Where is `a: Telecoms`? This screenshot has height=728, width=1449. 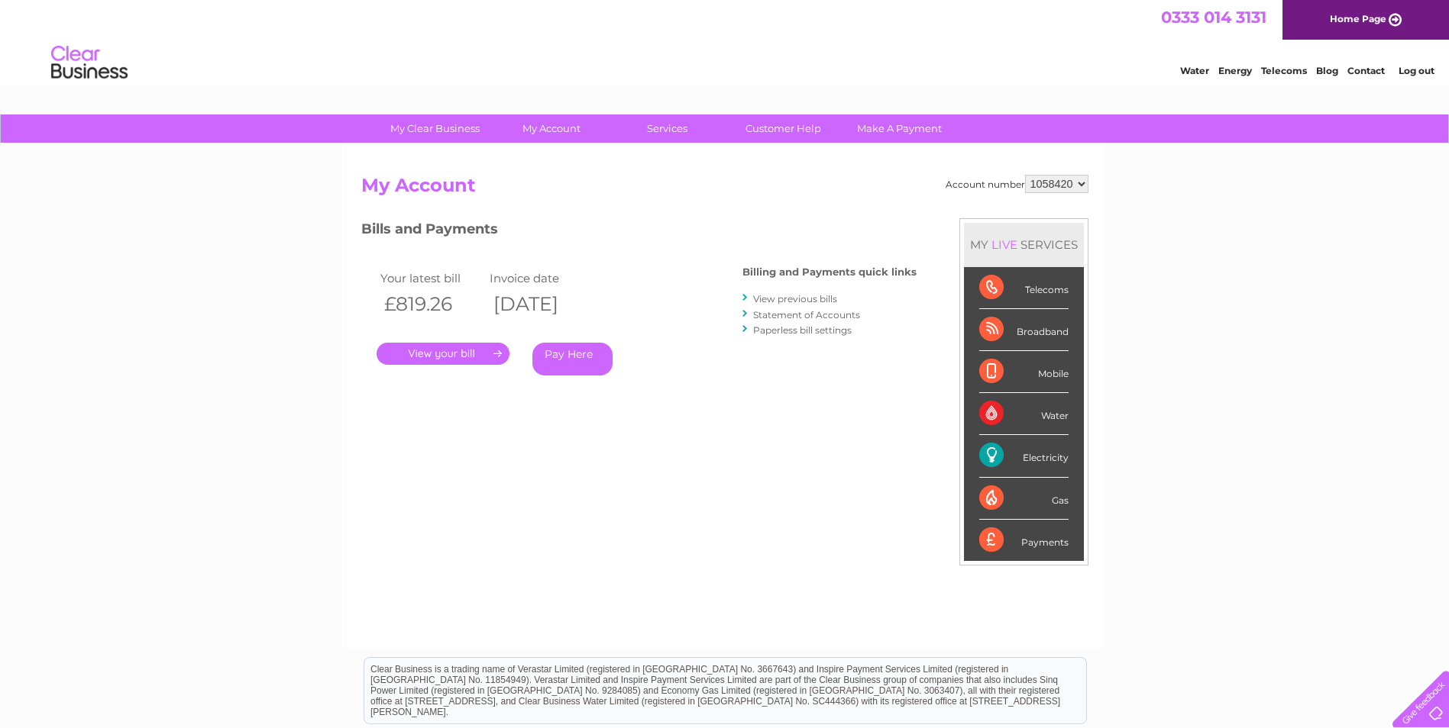 a: Telecoms is located at coordinates (1284, 70).